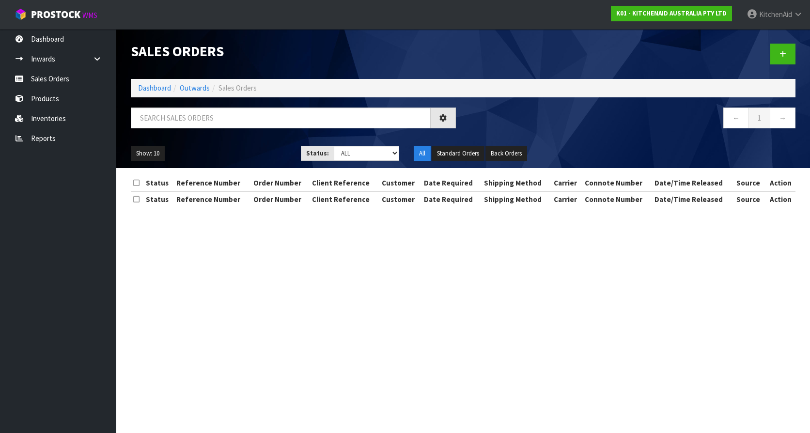  Describe the element at coordinates (422, 154) in the screenshot. I see `button: All` at that location.